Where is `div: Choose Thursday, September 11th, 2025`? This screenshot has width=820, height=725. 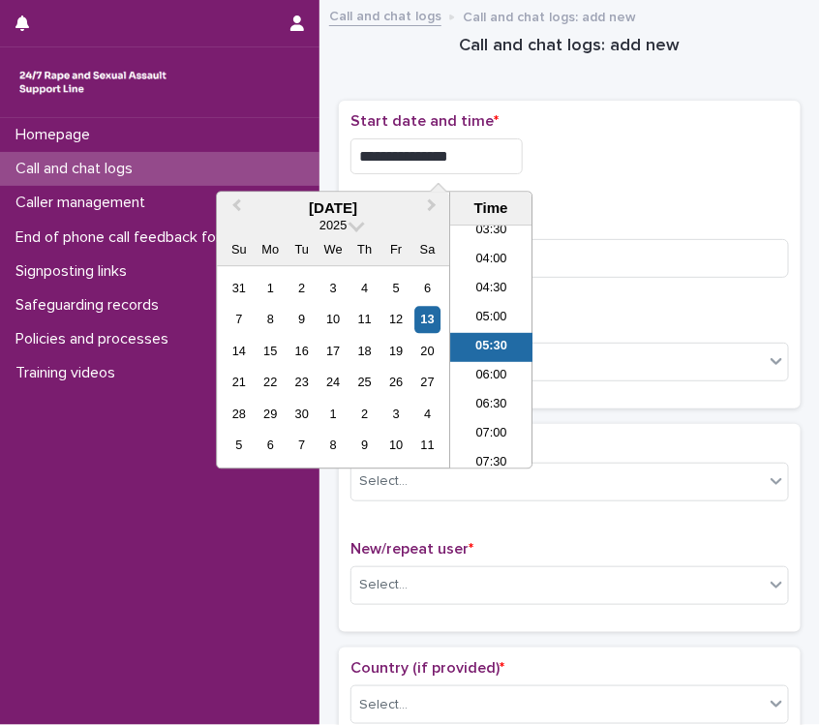 div: Choose Thursday, September 11th, 2025 is located at coordinates (364, 319).